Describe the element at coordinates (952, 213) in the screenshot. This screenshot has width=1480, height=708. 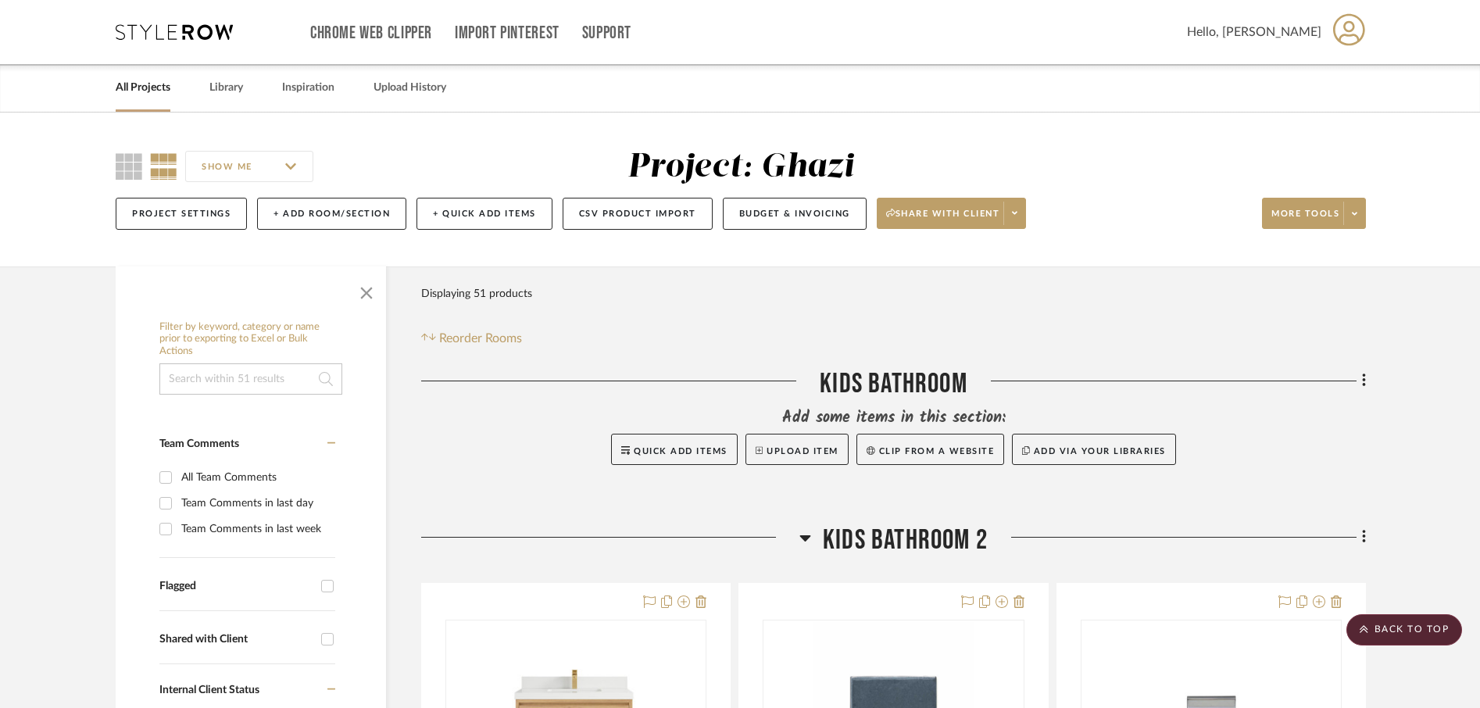
I see `button: Share with client` at that location.